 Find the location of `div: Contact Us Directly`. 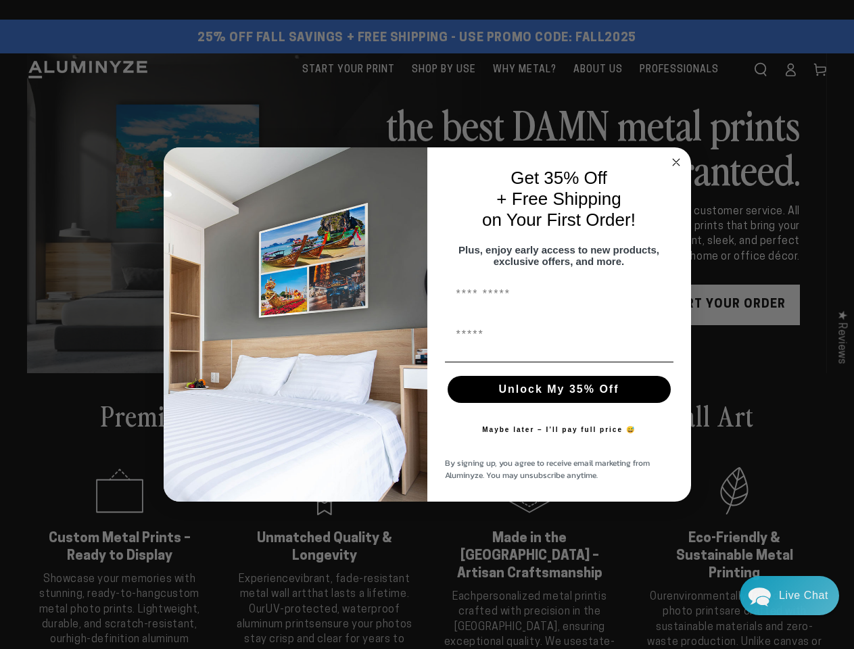

div: Contact Us Directly is located at coordinates (803, 596).